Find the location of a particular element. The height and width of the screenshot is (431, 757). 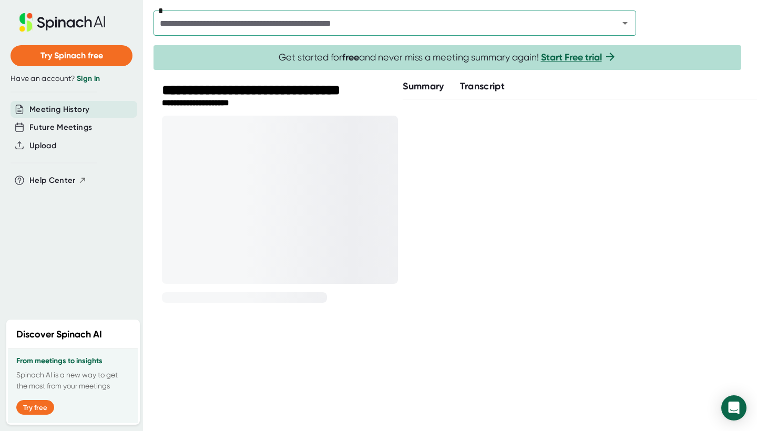

button: Try Spinach free is located at coordinates (71, 56).